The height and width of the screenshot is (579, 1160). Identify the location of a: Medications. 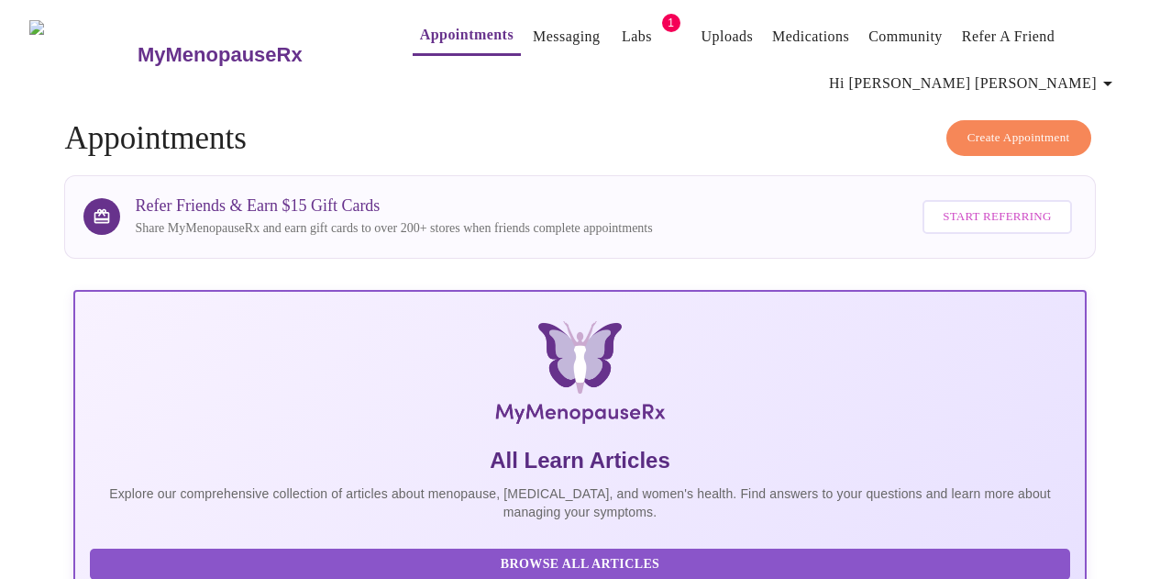
(811, 37).